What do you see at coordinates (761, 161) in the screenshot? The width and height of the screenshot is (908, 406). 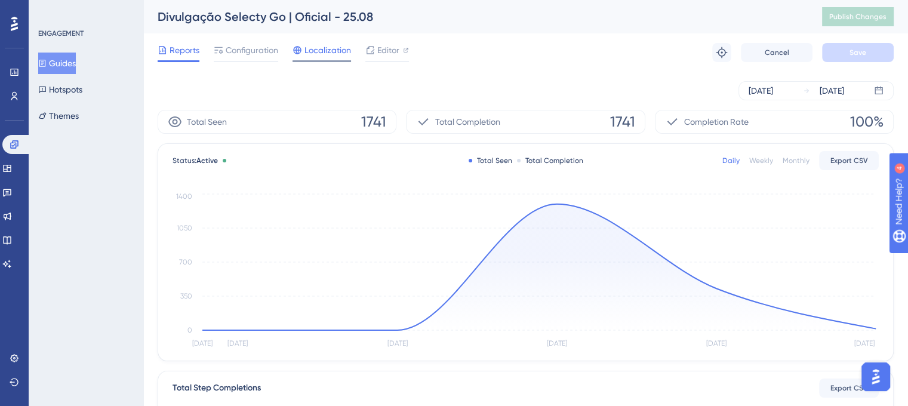 I see `div: Weekly` at bounding box center [761, 161].